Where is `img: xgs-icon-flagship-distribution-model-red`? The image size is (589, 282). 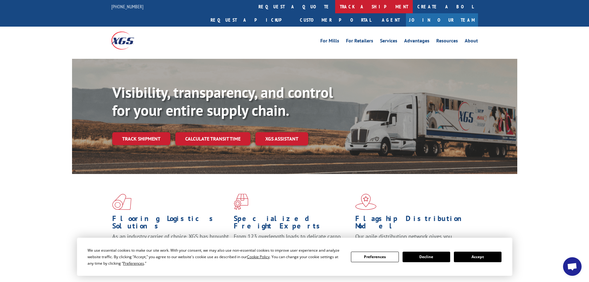 img: xgs-icon-flagship-distribution-model-red is located at coordinates (366, 202).